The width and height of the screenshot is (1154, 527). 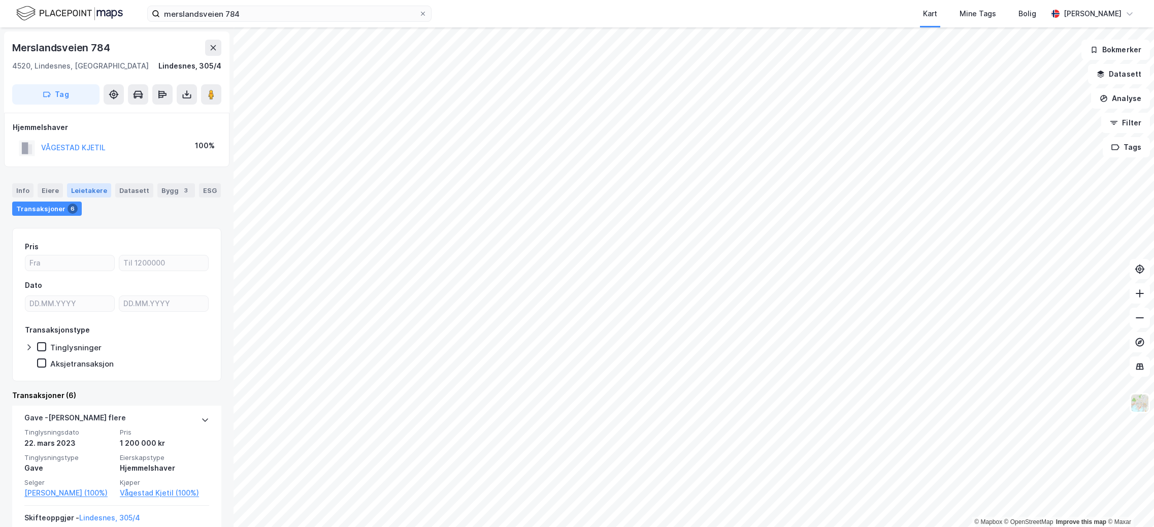 What do you see at coordinates (1116, 50) in the screenshot?
I see `button: Bokmerker` at bounding box center [1116, 50].